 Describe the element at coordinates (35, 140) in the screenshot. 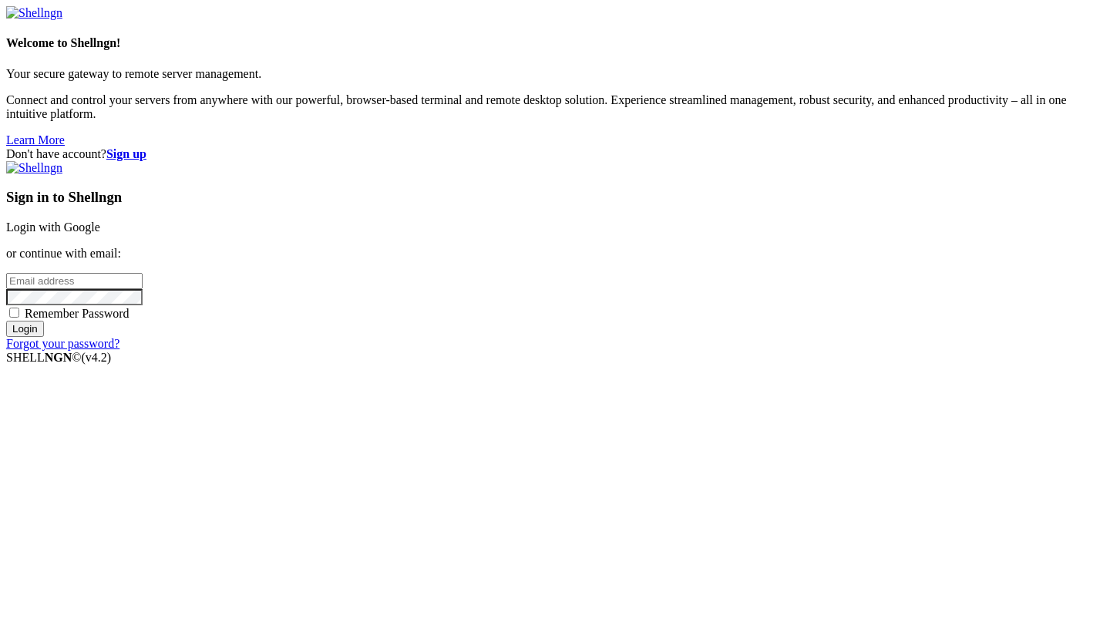

I see `a: Learn More` at that location.